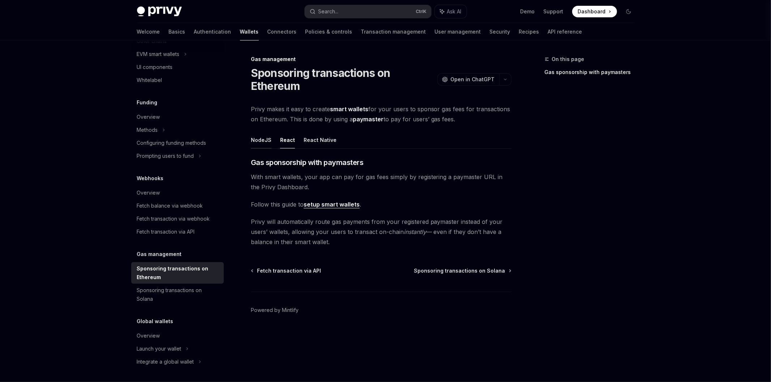 Image resolution: width=771 pixels, height=382 pixels. Describe the element at coordinates (147, 130) in the screenshot. I see `div: Methods` at that location.